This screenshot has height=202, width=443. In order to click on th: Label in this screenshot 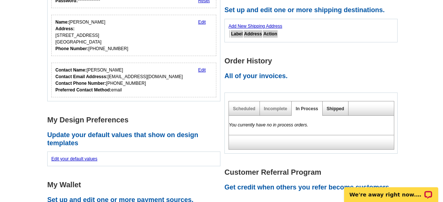, I will do `click(237, 34)`.